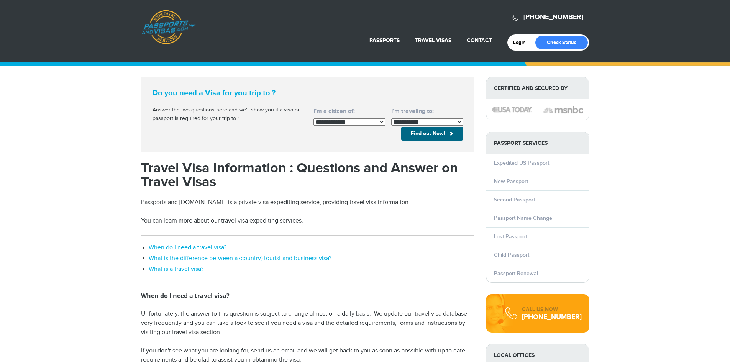 This screenshot has height=362, width=730. I want to click on a: Check Status, so click(561, 43).